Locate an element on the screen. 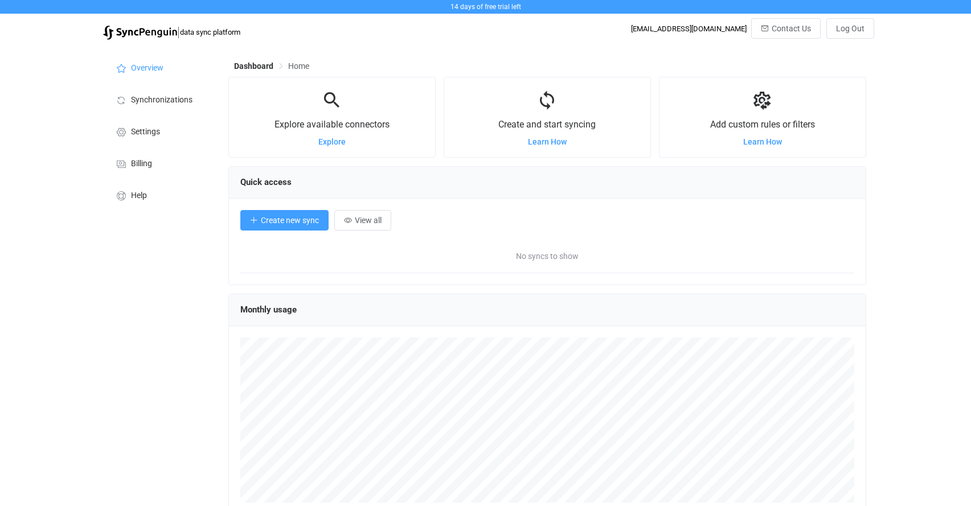 The width and height of the screenshot is (971, 506). a: Synchronizations is located at coordinates (160, 99).